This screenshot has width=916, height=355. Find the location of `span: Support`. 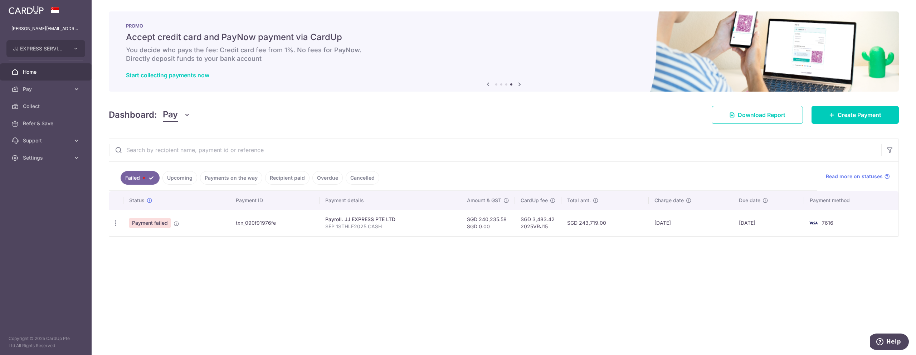

span: Support is located at coordinates (47, 141).